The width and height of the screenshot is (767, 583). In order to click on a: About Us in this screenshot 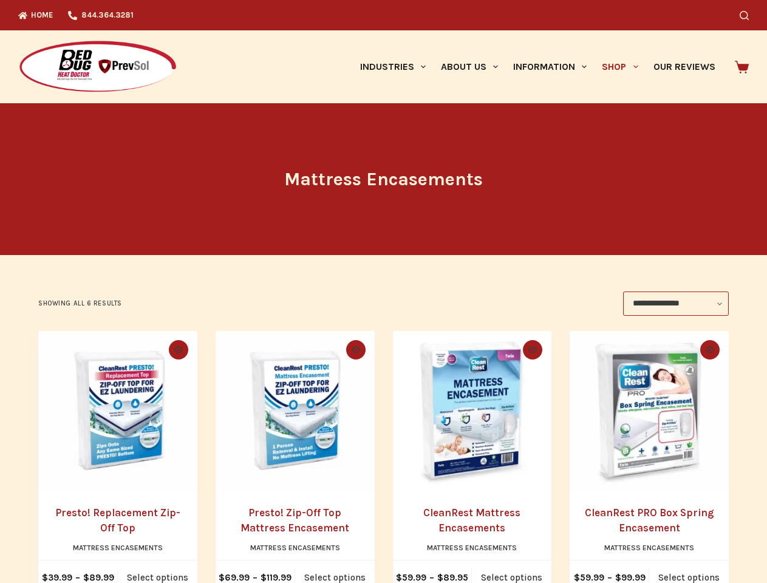, I will do `click(469, 67)`.